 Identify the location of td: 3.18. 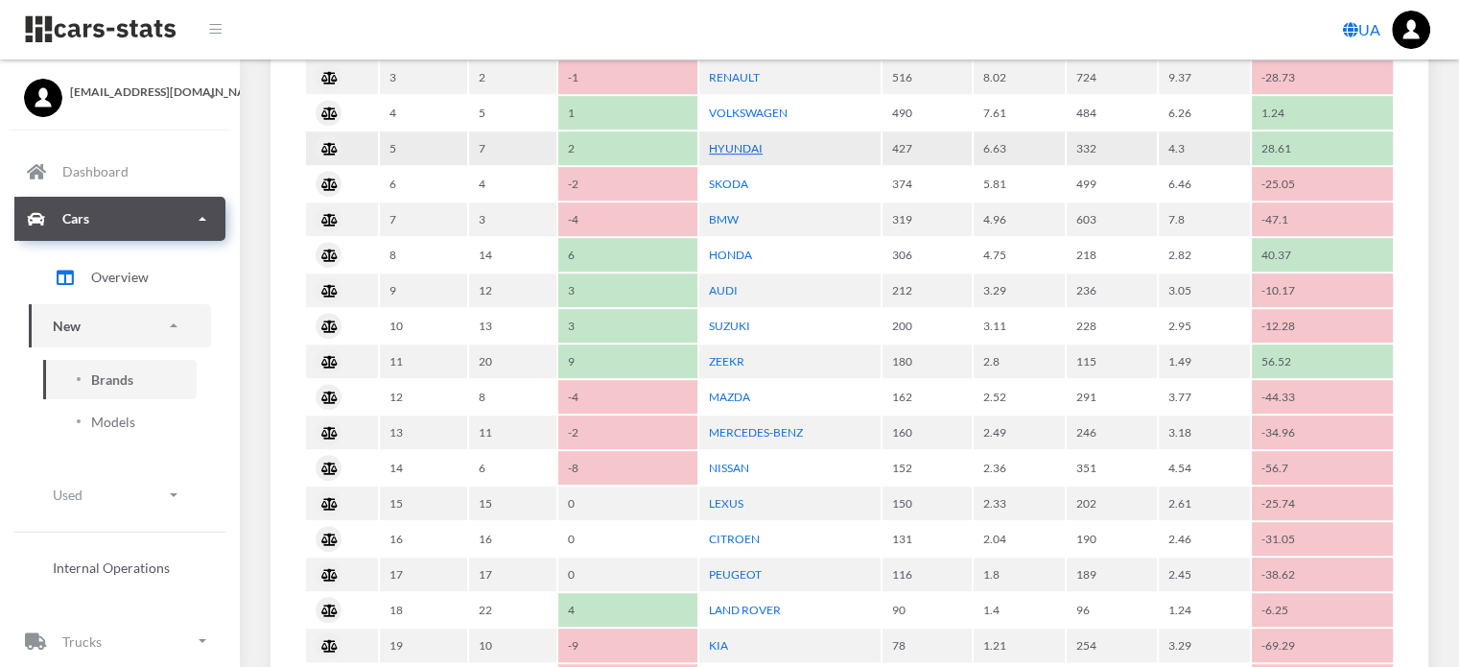
(1204, 432).